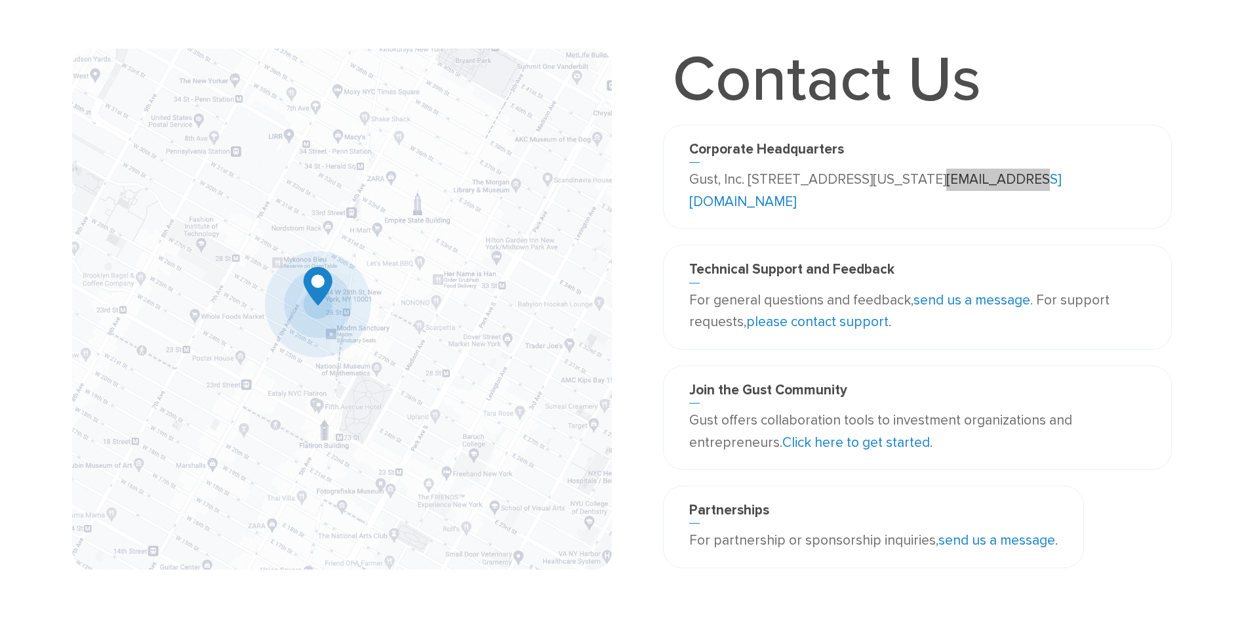 This screenshot has height=626, width=1244. What do you see at coordinates (817, 321) in the screenshot?
I see `a: please contact support` at bounding box center [817, 321].